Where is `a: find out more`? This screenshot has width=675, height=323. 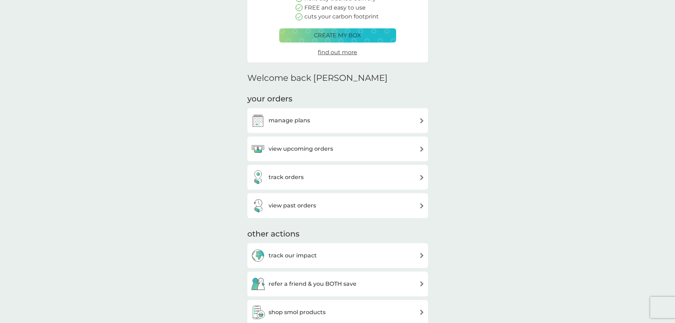
a: find out more is located at coordinates (337, 52).